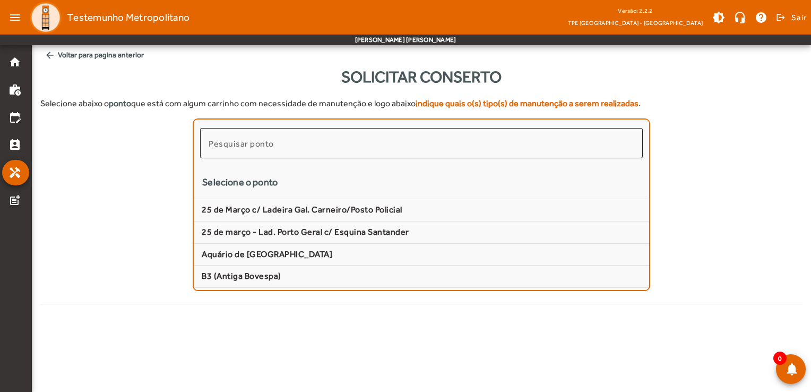 This screenshot has width=811, height=392. I want to click on span: 0, so click(780, 358).